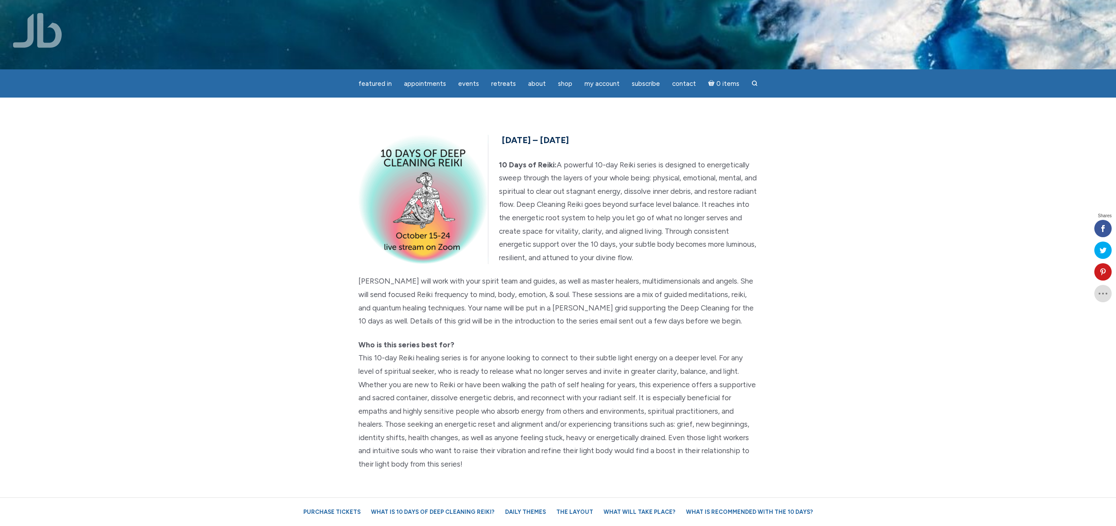 This screenshot has height=526, width=1116. What do you see at coordinates (503, 84) in the screenshot?
I see `span: Retreats` at bounding box center [503, 84].